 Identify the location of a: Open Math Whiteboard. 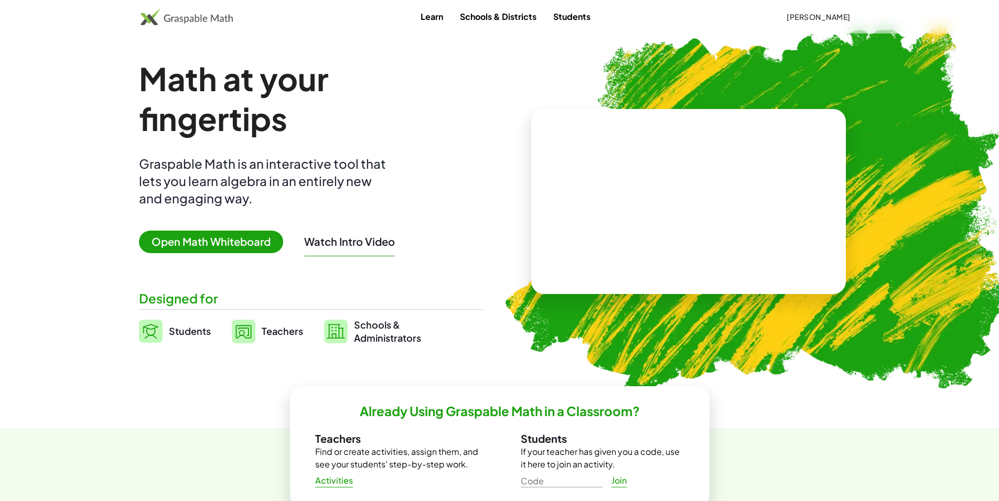
(215, 242).